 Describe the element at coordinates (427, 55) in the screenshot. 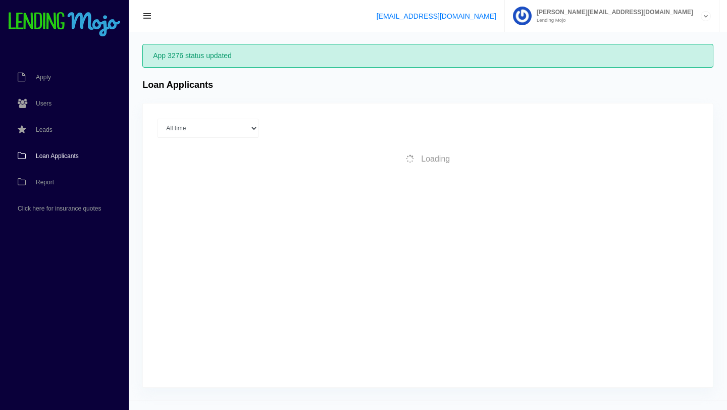

I see `div: App 3276 status updated` at that location.